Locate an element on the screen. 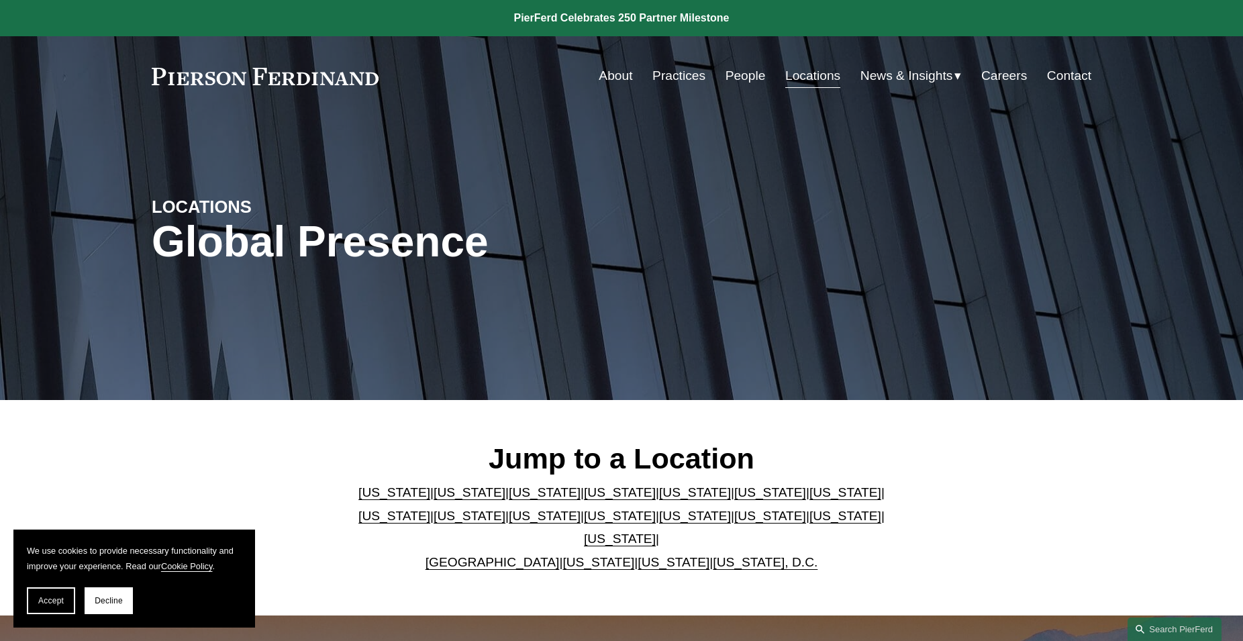 This screenshot has height=641, width=1243. a: Locations is located at coordinates (813, 76).